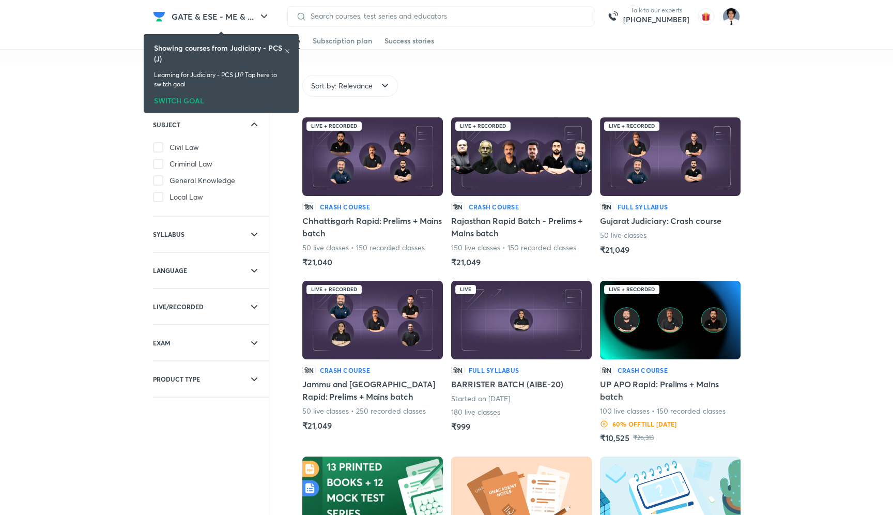 The image size is (893, 515). Describe the element at coordinates (466, 289) in the screenshot. I see `div: Live` at that location.